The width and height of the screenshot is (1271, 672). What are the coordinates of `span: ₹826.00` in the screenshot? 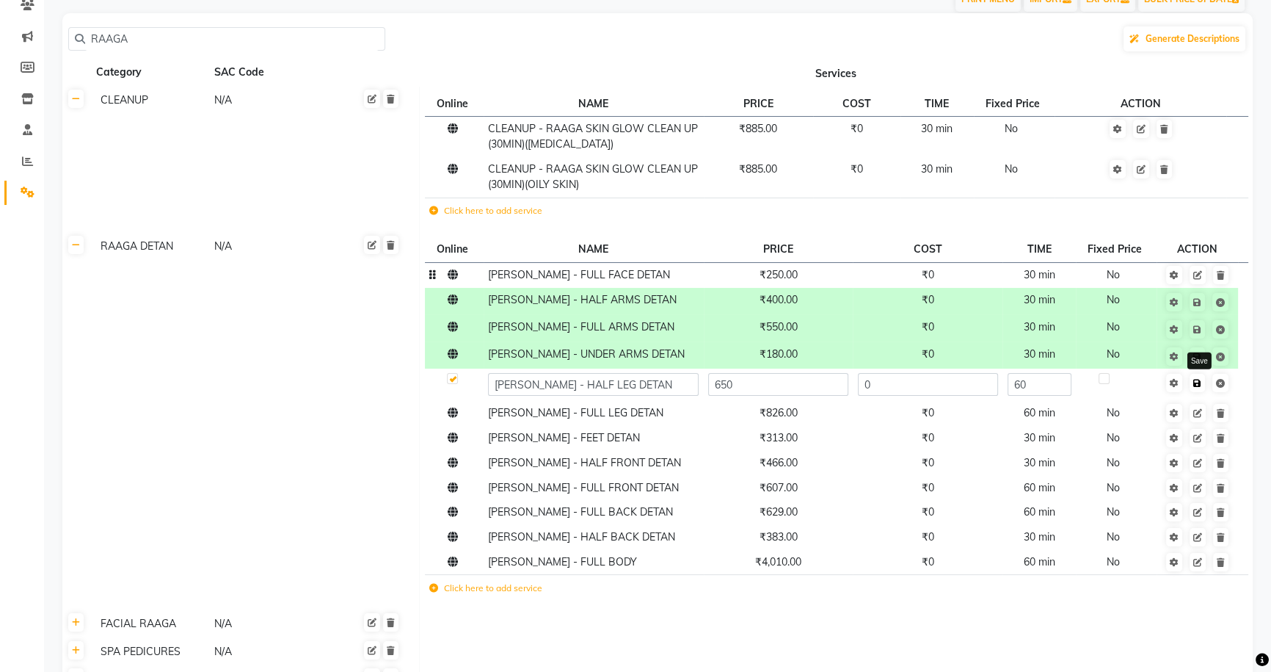 It's located at (778, 412).